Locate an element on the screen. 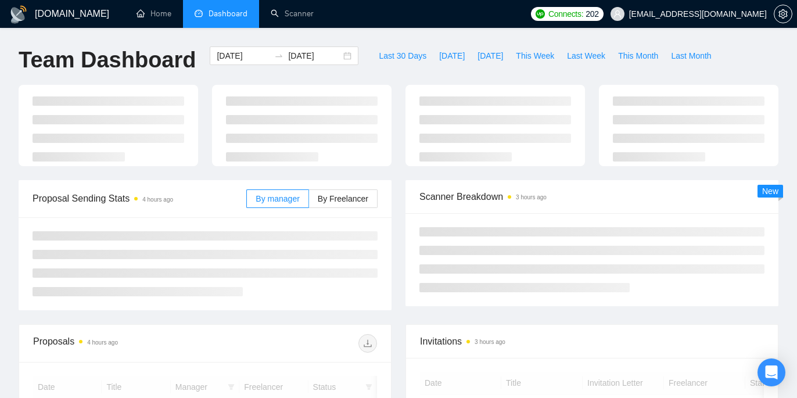 The width and height of the screenshot is (797, 398). span: Dashboard is located at coordinates (228, 13).